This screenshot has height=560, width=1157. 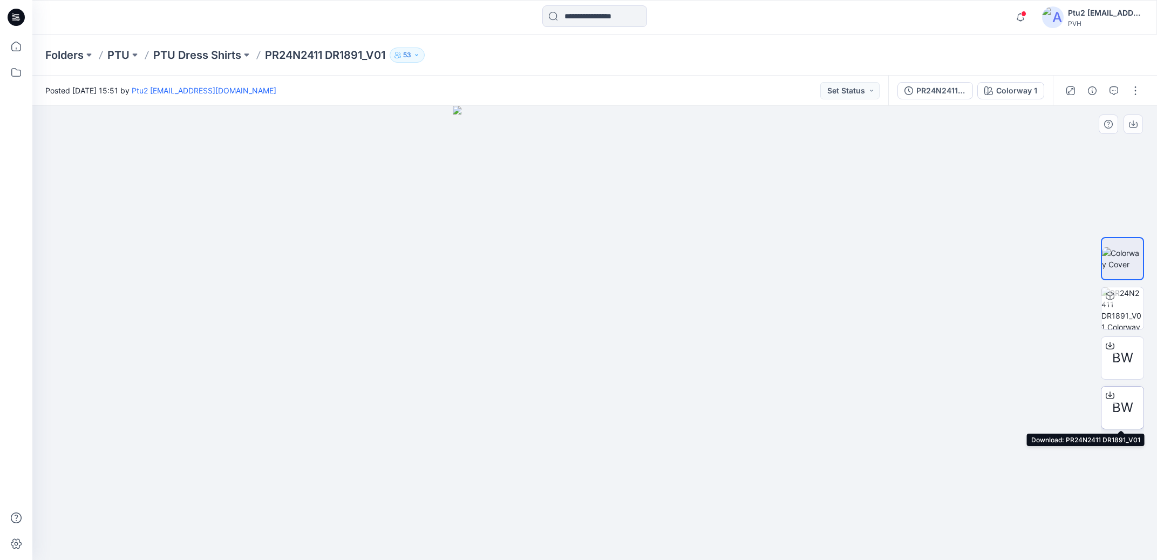 What do you see at coordinates (1011, 91) in the screenshot?
I see `button: Colorway 1` at bounding box center [1011, 91].